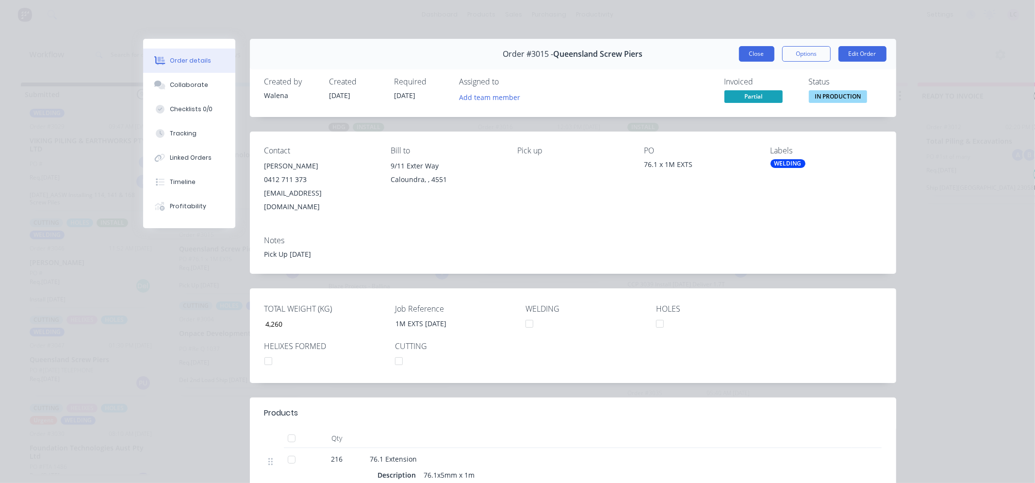 Image resolution: width=1035 pixels, height=483 pixels. Describe the element at coordinates (845, 81) in the screenshot. I see `div: Status` at that location.